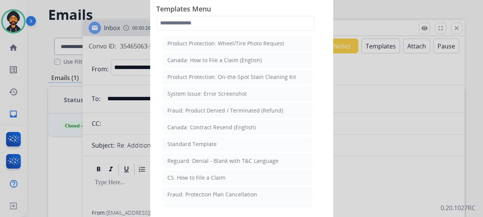 The height and width of the screenshot is (217, 483). What do you see at coordinates (211, 128) in the screenshot?
I see `div: Canada: Contract Resend (English)` at bounding box center [211, 128].